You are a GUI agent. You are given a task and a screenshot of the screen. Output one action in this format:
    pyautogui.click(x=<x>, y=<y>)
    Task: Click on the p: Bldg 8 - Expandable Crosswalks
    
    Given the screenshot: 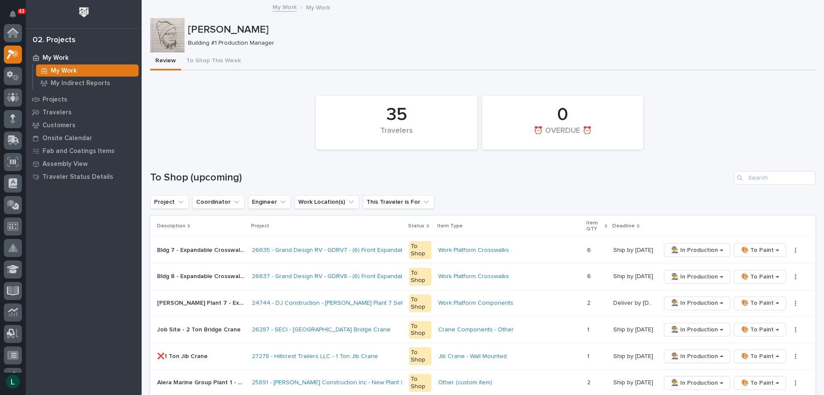 What is the action you would take?
    pyautogui.click(x=202, y=275)
    